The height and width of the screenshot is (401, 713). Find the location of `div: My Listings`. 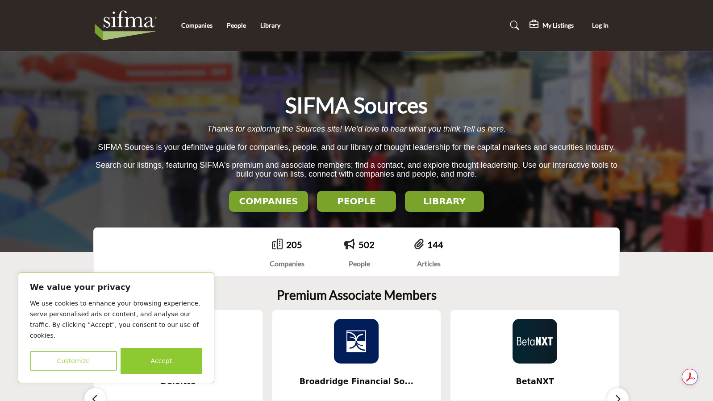

div: My Listings is located at coordinates (552, 25).